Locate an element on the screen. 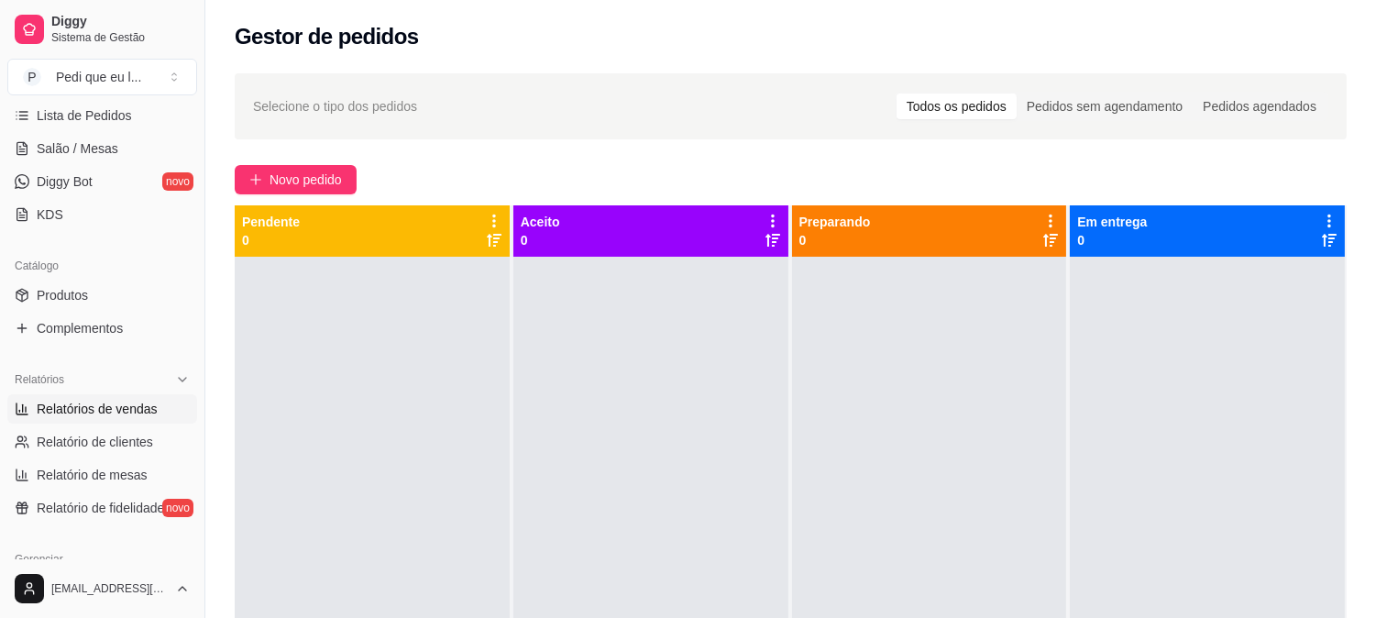 This screenshot has height=618, width=1376. div: Todos os pedidos is located at coordinates (956, 106).